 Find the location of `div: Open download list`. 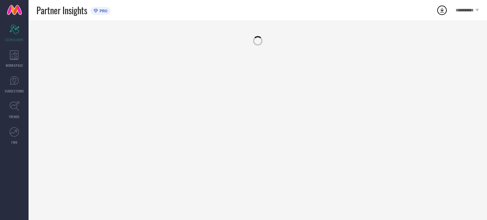

div: Open download list is located at coordinates (442, 10).